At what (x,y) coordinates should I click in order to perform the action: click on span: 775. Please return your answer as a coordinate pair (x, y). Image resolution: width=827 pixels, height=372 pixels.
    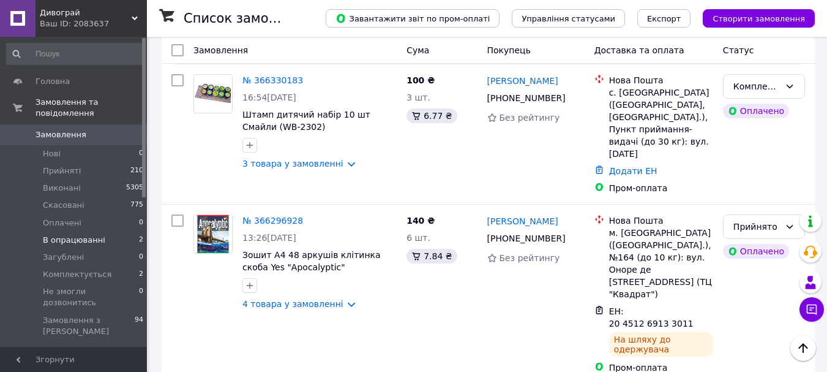
    Looking at the image, I should click on (137, 205).